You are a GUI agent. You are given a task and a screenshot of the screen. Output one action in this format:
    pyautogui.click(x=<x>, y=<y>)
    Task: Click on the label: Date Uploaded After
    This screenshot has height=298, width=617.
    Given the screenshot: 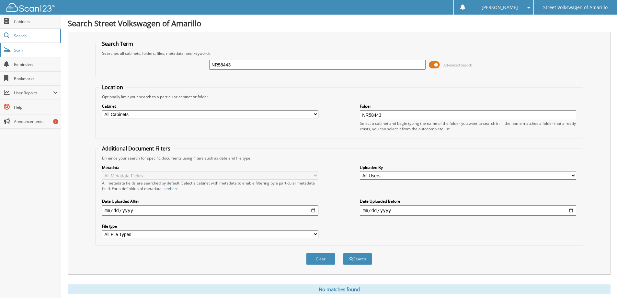 What is the action you would take?
    pyautogui.click(x=210, y=201)
    